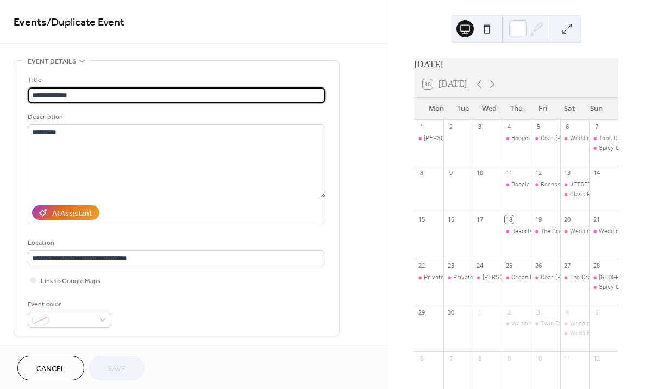 The height and width of the screenshot is (389, 645). What do you see at coordinates (575, 194) in the screenshot?
I see `div: Class Reunion` at bounding box center [575, 194].